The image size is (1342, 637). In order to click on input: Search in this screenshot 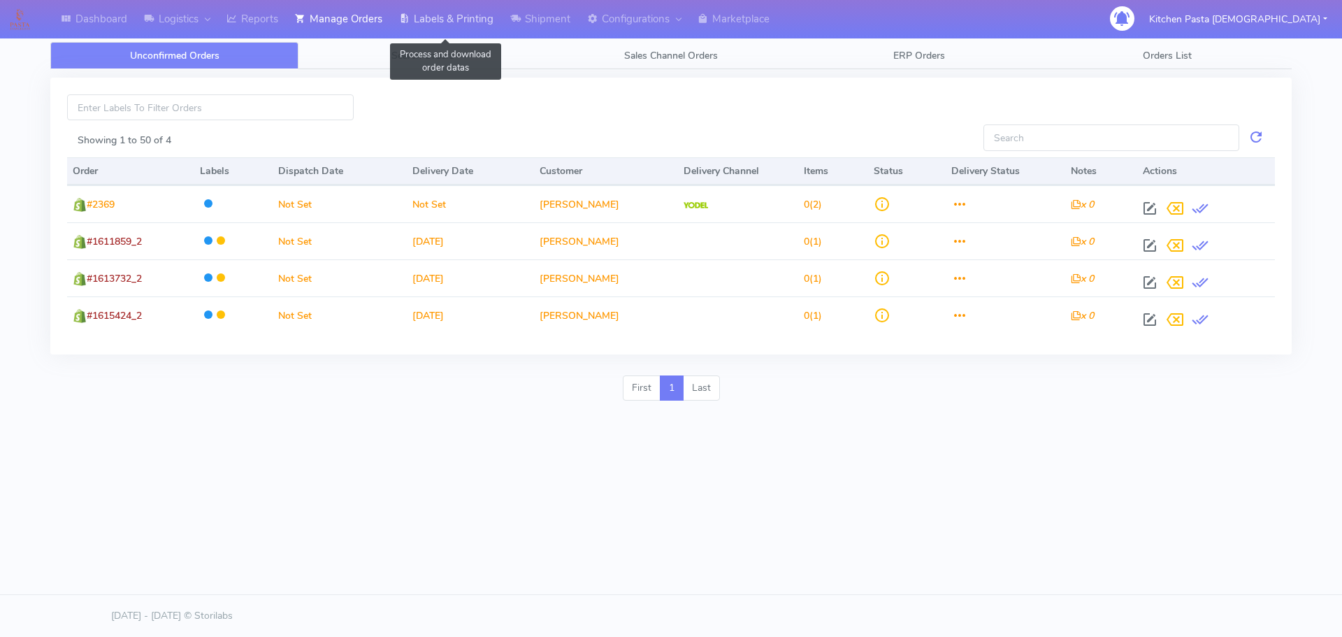, I will do `click(1112, 137)`.